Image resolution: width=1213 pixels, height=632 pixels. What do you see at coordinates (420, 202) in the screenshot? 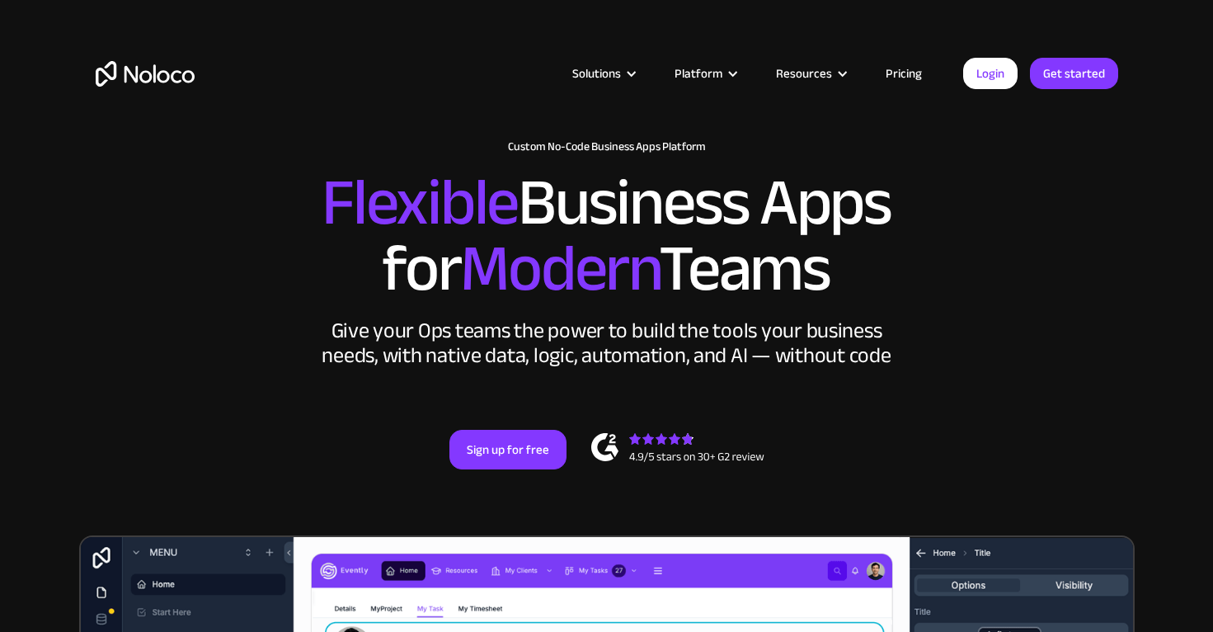
I see `span: Flexible` at bounding box center [420, 202].